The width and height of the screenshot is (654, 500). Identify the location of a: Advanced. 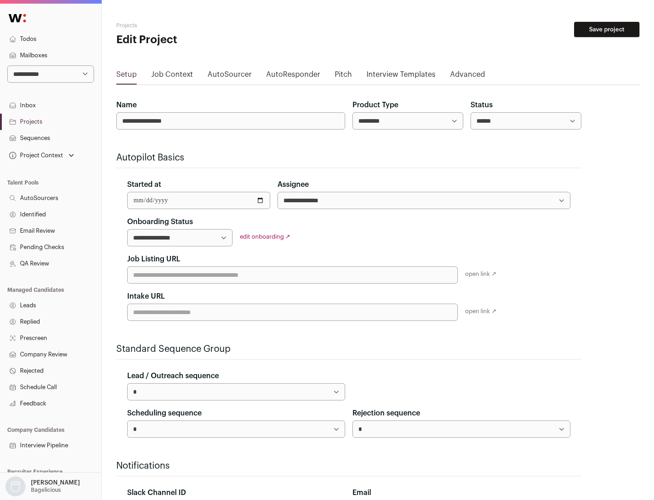
(467, 76).